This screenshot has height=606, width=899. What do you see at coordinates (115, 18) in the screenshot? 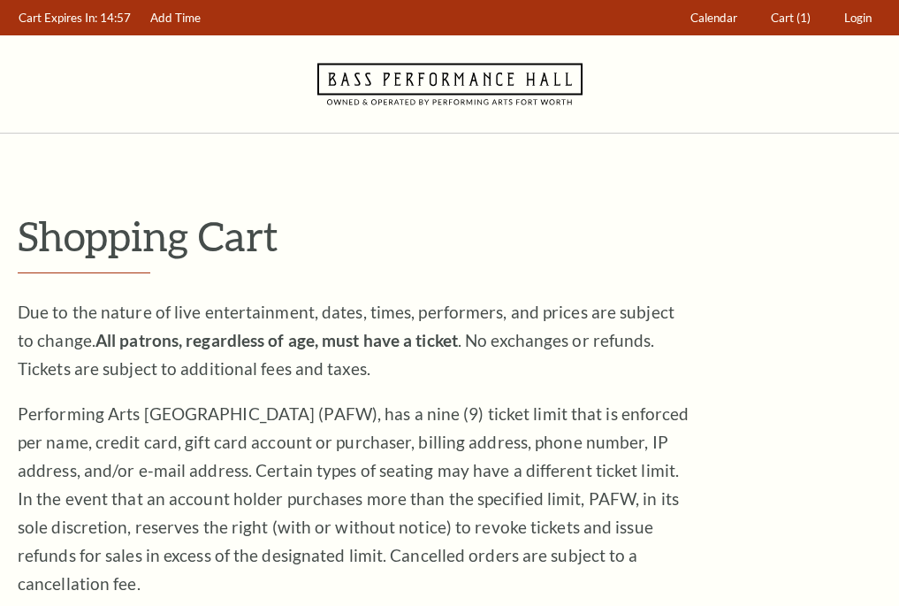
I see `span: 14:57` at bounding box center [115, 18].